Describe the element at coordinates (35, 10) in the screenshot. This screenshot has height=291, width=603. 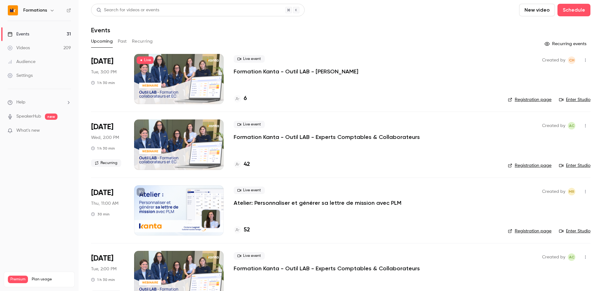
I see `h6: Formations` at that location.